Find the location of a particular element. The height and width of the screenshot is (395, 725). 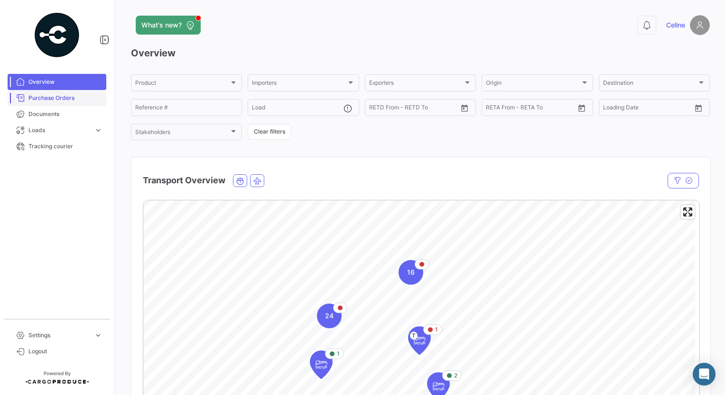

span: T is located at coordinates (414, 336).